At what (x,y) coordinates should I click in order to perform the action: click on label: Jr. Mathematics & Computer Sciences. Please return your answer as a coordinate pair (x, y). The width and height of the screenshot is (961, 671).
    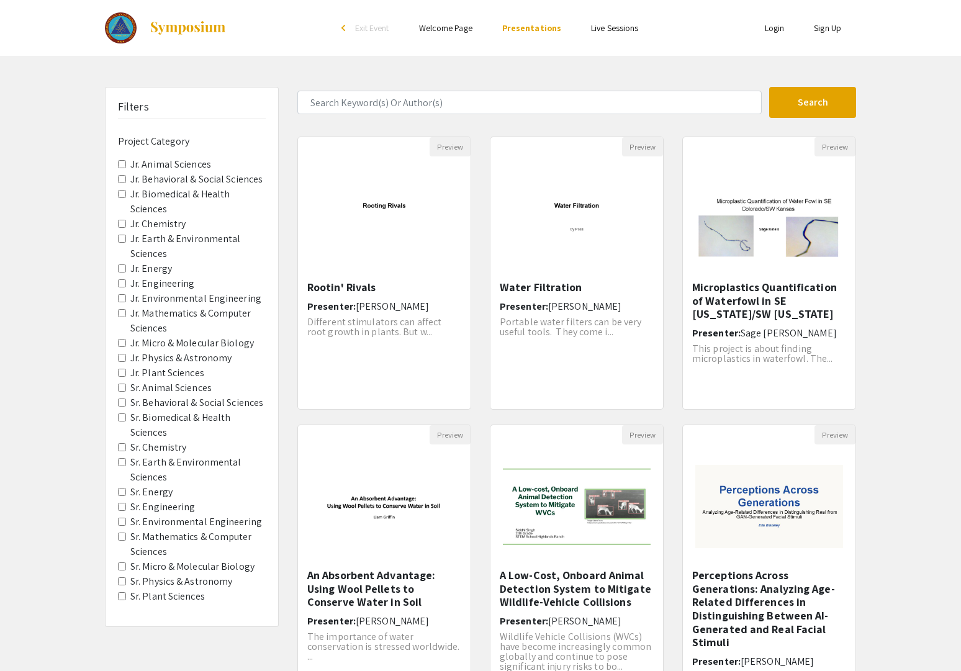
    Looking at the image, I should click on (198, 321).